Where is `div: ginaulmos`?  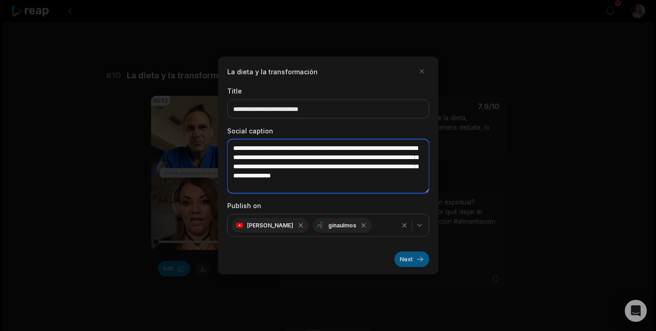
div: ginaulmos is located at coordinates (342, 226).